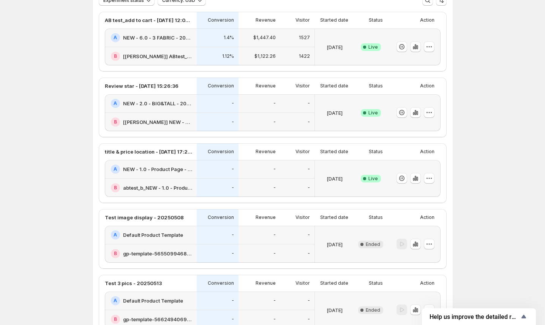 This screenshot has width=545, height=325. I want to click on p: Test image display - 20250508, so click(144, 217).